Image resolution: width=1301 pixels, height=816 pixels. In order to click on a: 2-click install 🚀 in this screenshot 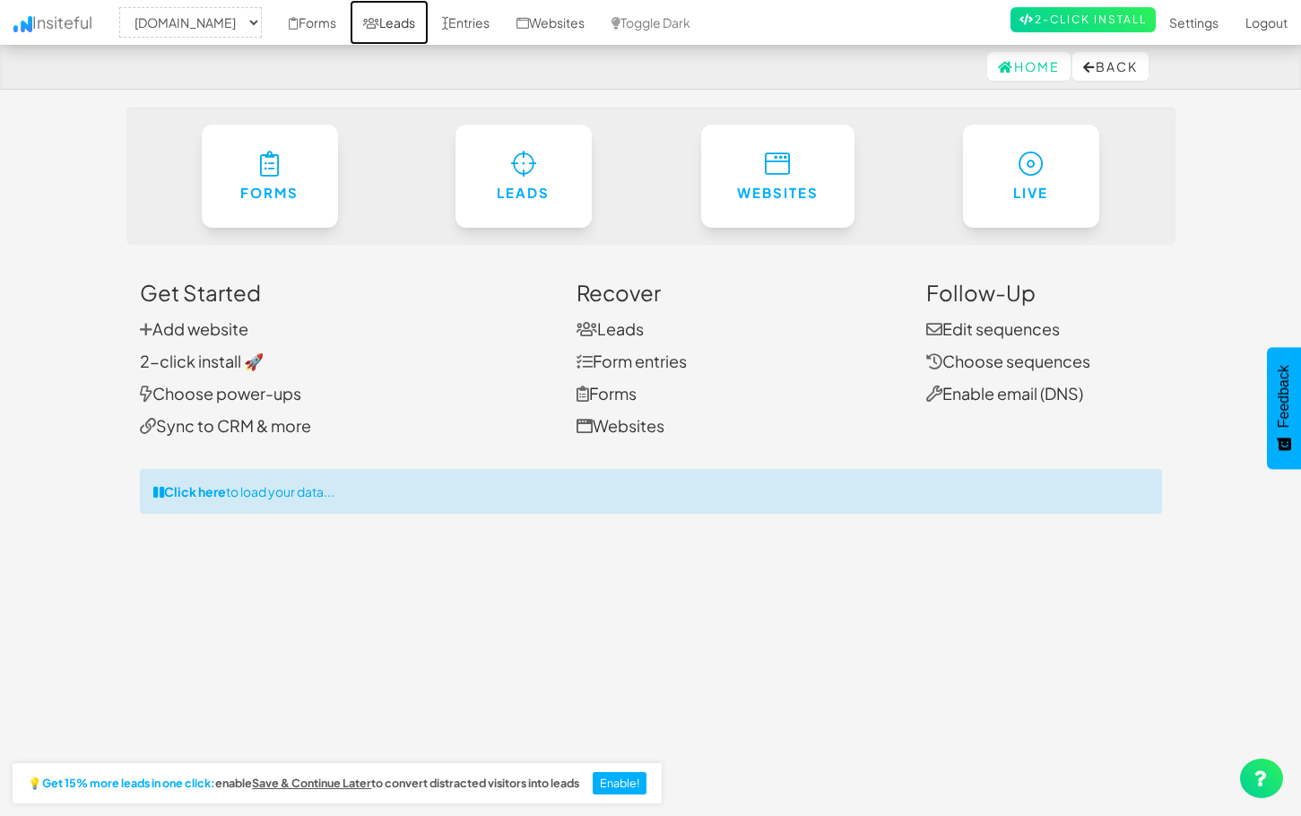, I will do `click(202, 360)`.